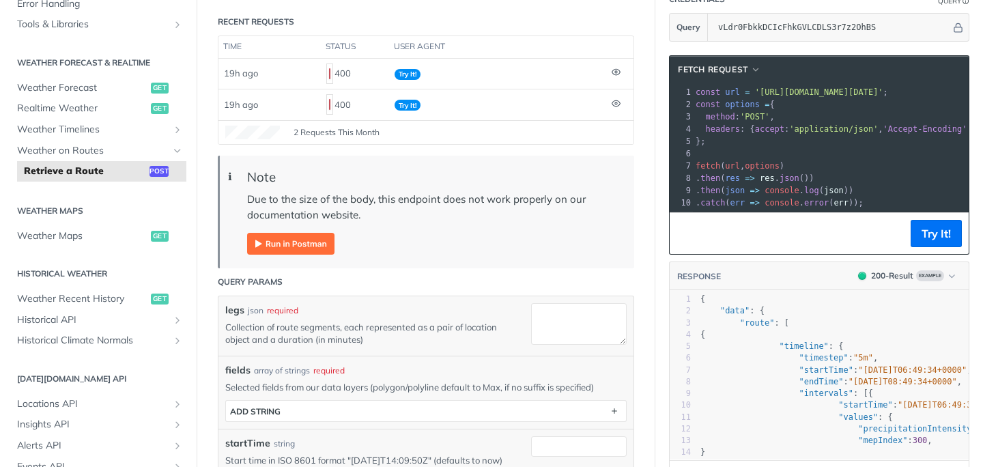 This screenshot has width=983, height=467. I want to click on button: Show subpages for Tools & Libraries, so click(177, 25).